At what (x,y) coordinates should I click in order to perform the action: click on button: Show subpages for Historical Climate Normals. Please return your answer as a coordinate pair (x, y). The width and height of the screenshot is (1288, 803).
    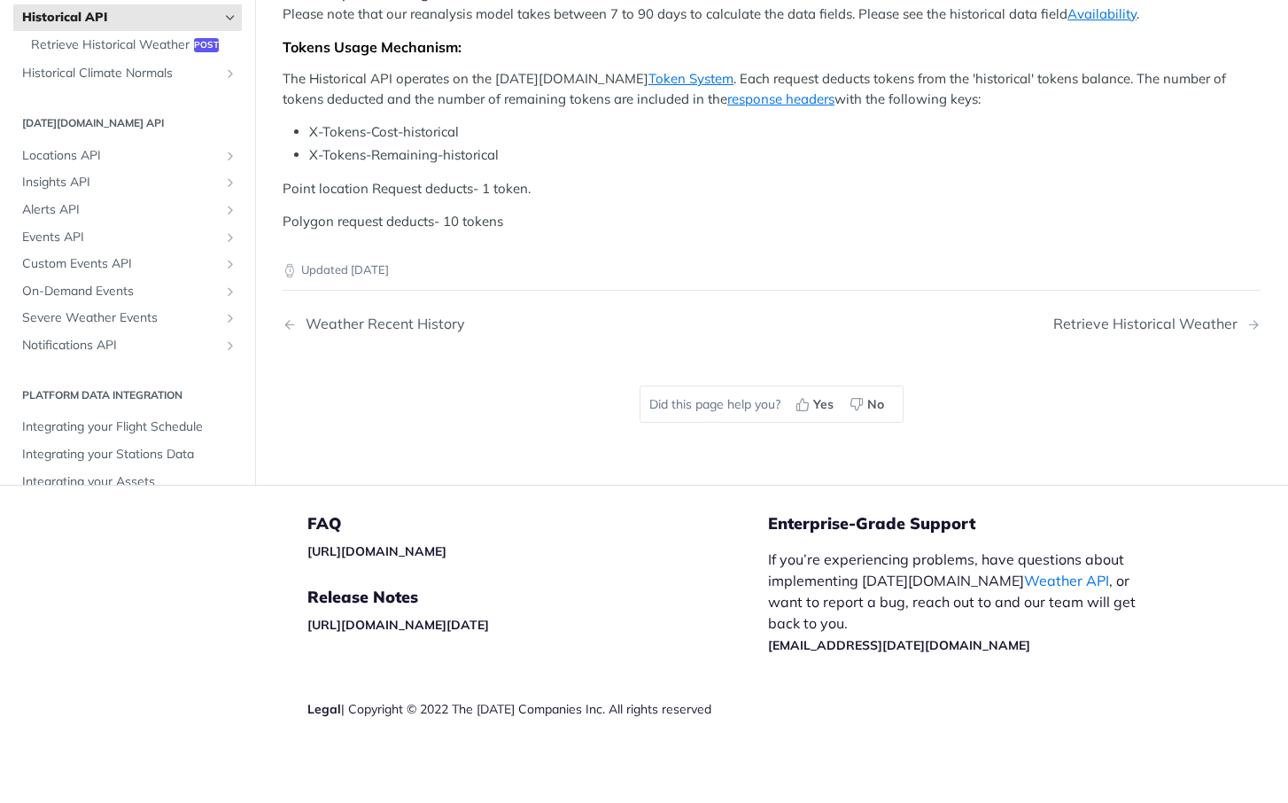
    Looking at the image, I should click on (230, 74).